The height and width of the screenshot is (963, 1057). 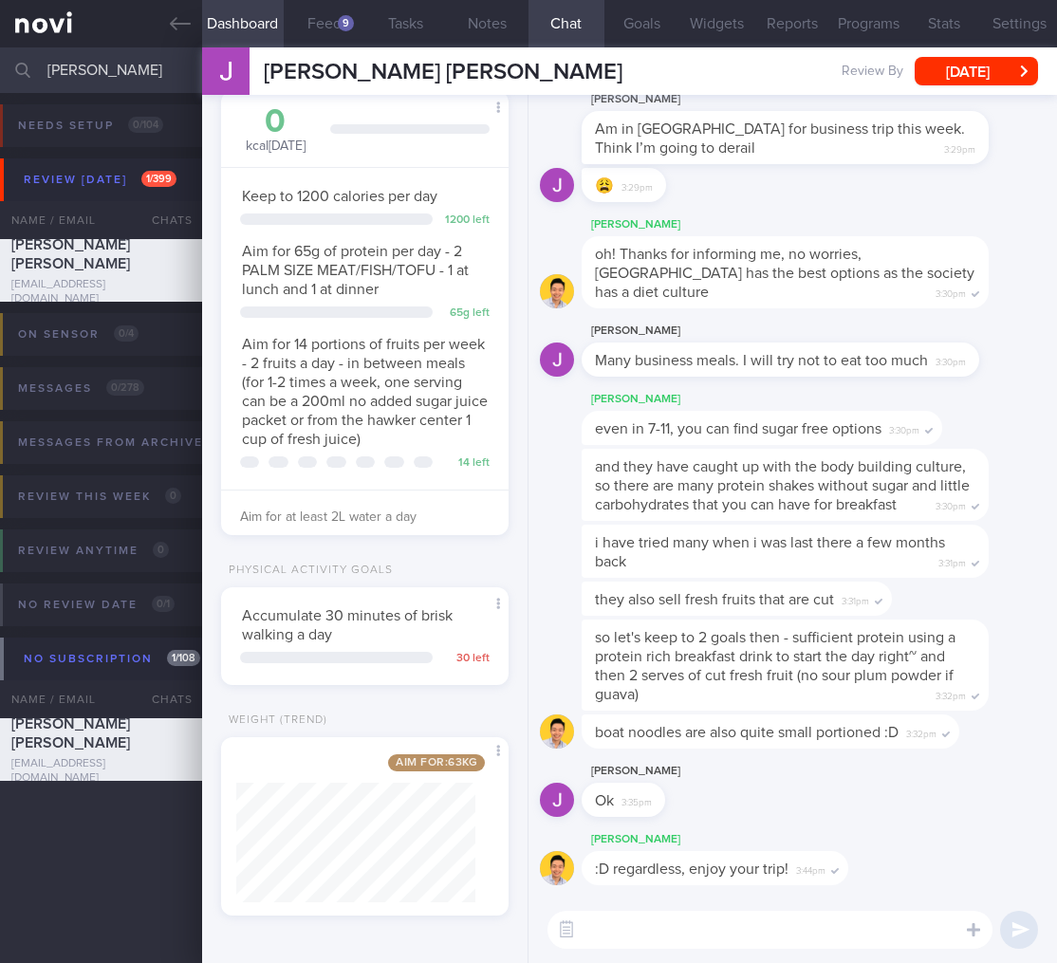 What do you see at coordinates (872, 72) in the screenshot?
I see `span: Review By` at bounding box center [872, 72].